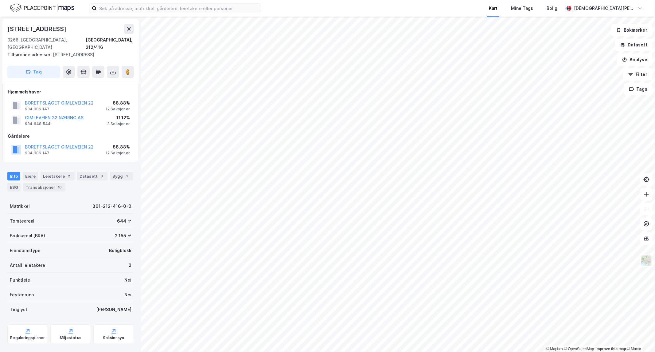 The height and width of the screenshot is (352, 655). I want to click on a: Mapbox, so click(555, 349).